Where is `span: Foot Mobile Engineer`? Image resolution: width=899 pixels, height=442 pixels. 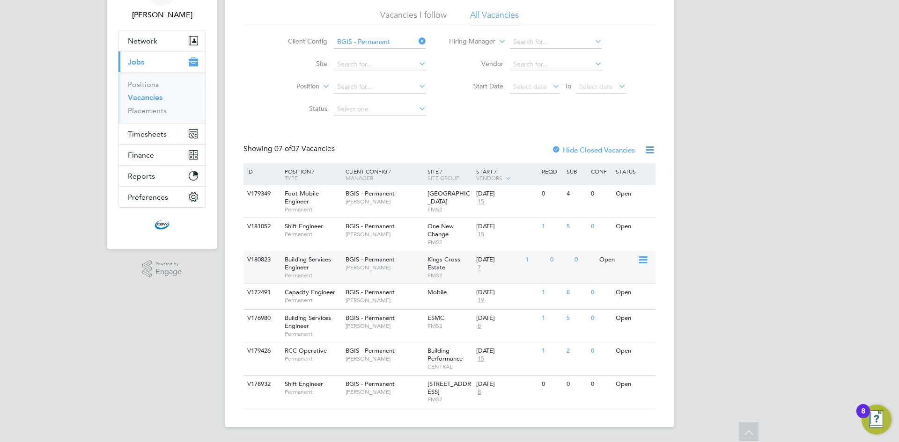 span: Foot Mobile Engineer is located at coordinates (301, 198).